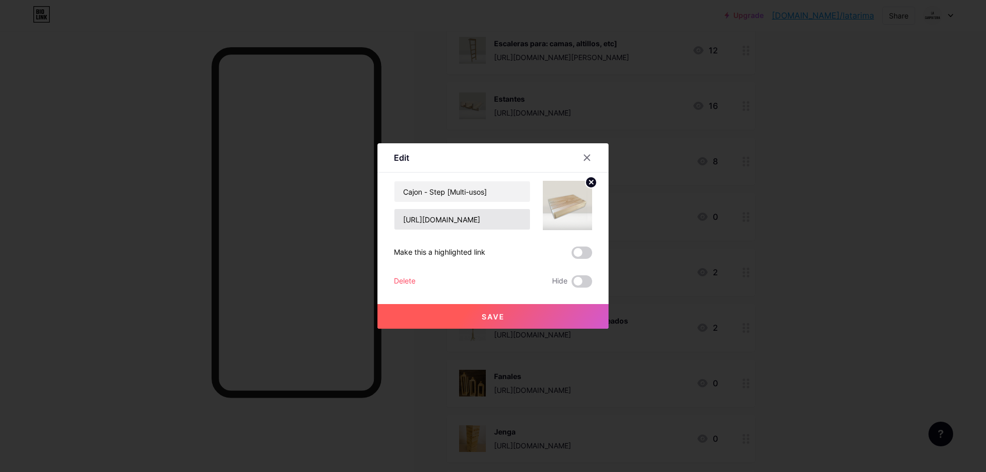  Describe the element at coordinates (440, 253) in the screenshot. I see `div: Make this a highlighted link` at that location.